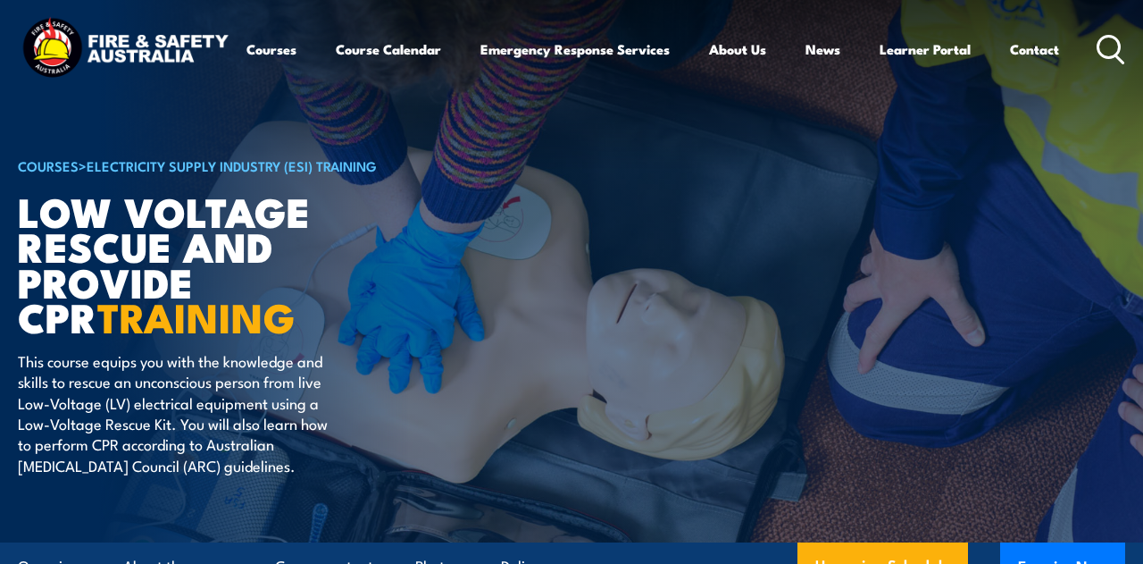 The height and width of the screenshot is (564, 1143). Describe the element at coordinates (823, 49) in the screenshot. I see `a: News` at that location.